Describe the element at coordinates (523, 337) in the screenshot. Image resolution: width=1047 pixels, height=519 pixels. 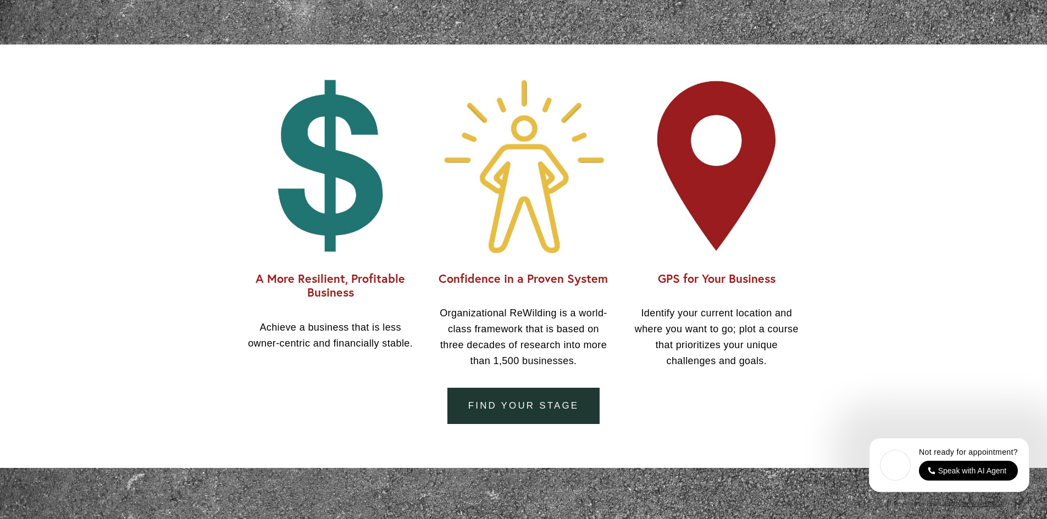
I see `p: Organizational ReWilding is a world-class framework that is based on three decades of research in...` at that location.